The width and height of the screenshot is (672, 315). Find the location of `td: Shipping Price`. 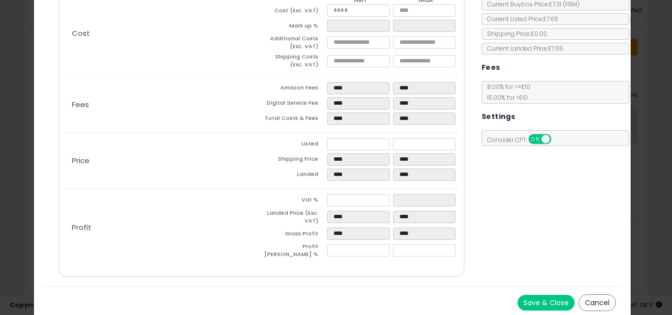

td: Shipping Price is located at coordinates (294, 161).